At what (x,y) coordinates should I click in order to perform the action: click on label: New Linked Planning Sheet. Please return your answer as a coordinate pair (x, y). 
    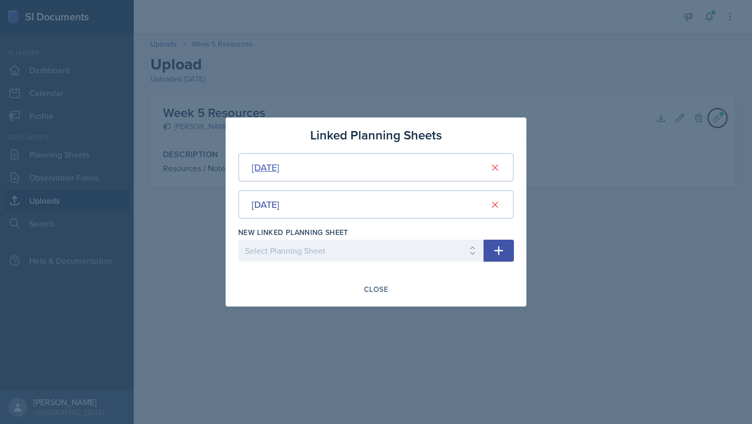
    Looking at the image, I should click on (293, 232).